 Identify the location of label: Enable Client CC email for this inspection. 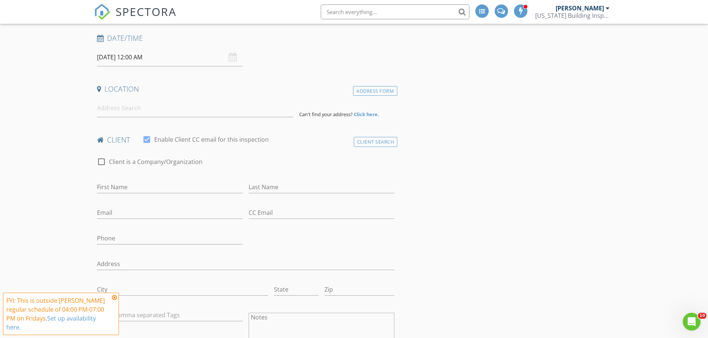
(211, 140).